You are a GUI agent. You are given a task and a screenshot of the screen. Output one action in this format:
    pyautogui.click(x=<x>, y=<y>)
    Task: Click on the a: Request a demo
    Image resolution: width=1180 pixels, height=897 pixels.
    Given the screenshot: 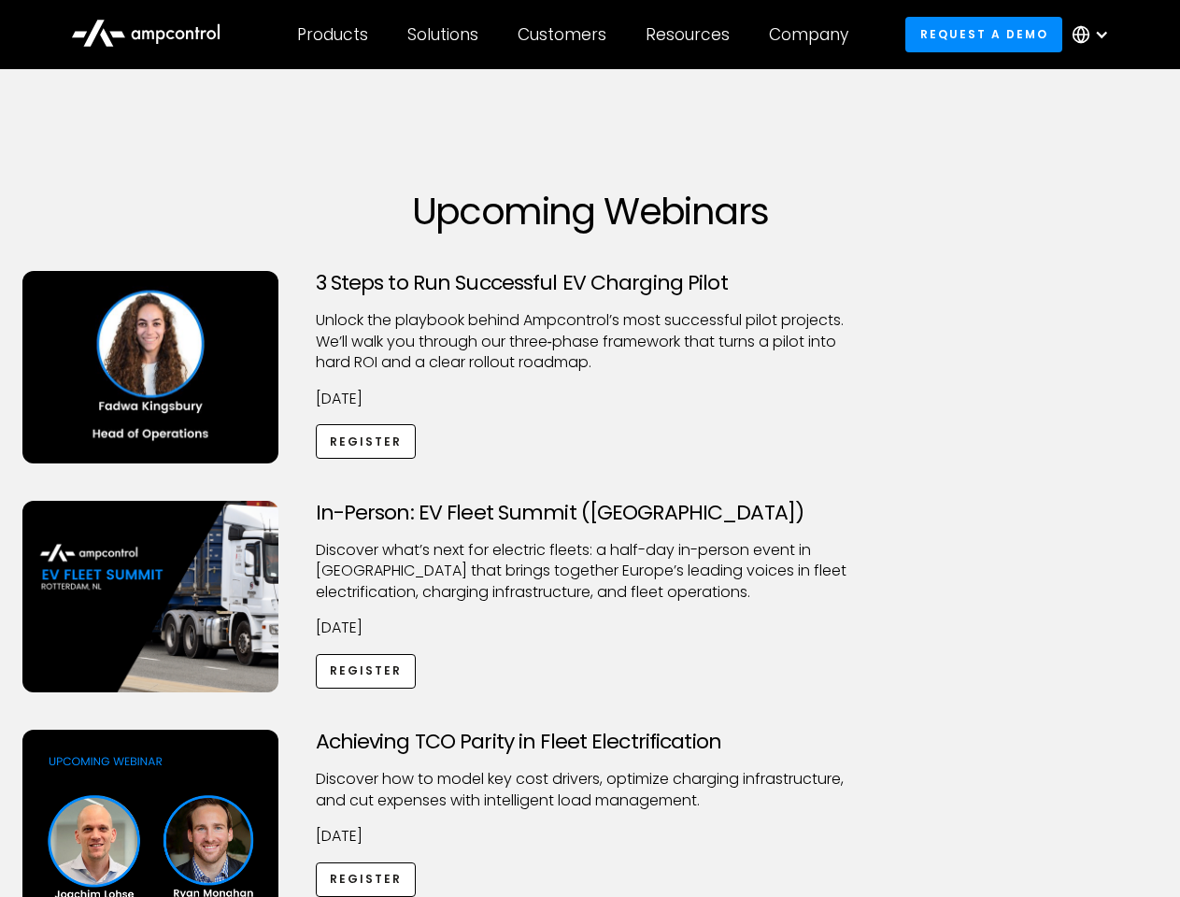 What is the action you would take?
    pyautogui.click(x=984, y=34)
    